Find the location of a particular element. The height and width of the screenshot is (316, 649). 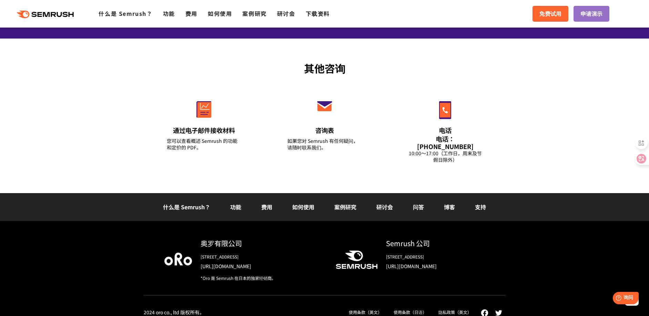

font: 问答 is located at coordinates (418, 207).